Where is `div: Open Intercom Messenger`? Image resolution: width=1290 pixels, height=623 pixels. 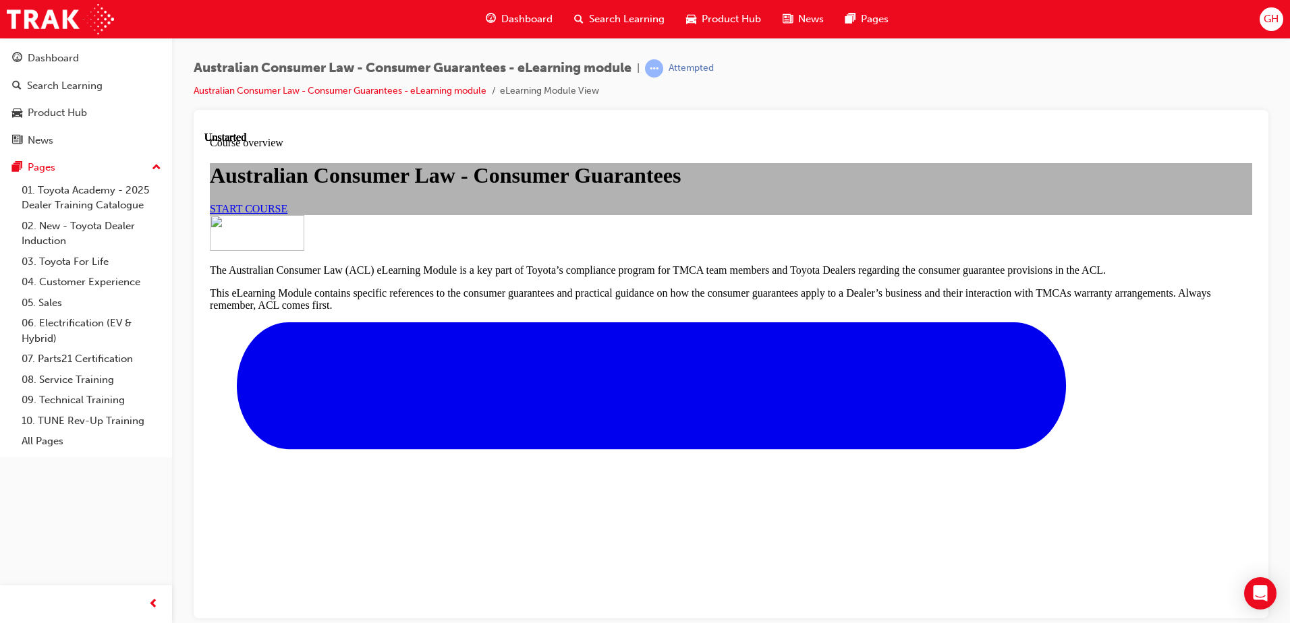 div: Open Intercom Messenger is located at coordinates (1260, 594).